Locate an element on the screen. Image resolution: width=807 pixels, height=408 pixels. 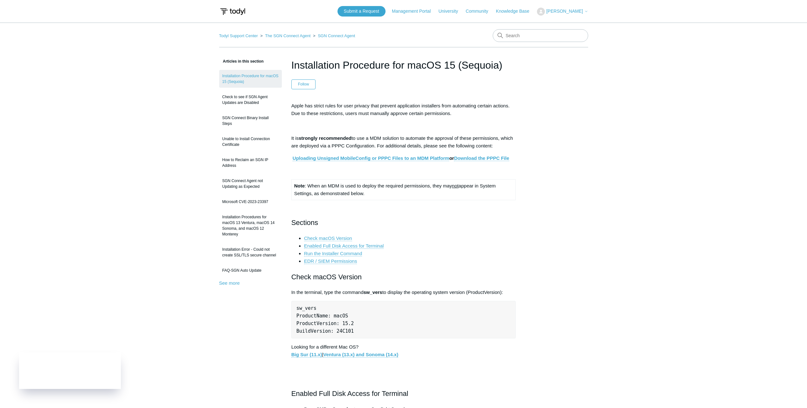
pre: sw_vers ProductName: macOS ProductVersion: 15.2 BuildVersion: 24C101 is located at coordinates (404, 320).